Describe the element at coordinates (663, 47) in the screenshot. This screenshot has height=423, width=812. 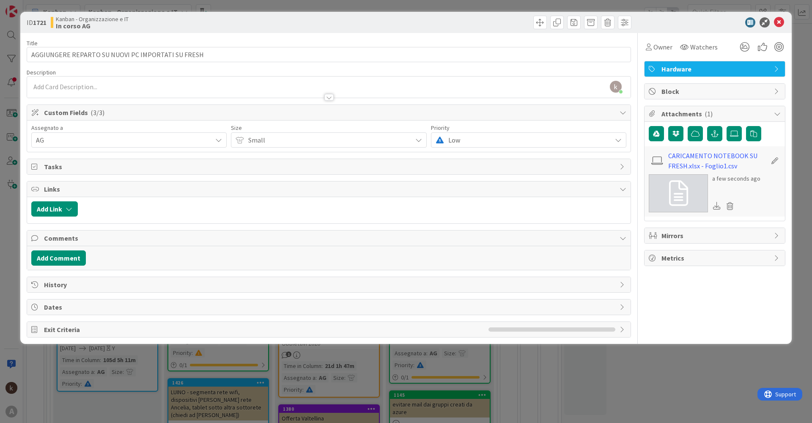
I see `span: Owner` at that location.